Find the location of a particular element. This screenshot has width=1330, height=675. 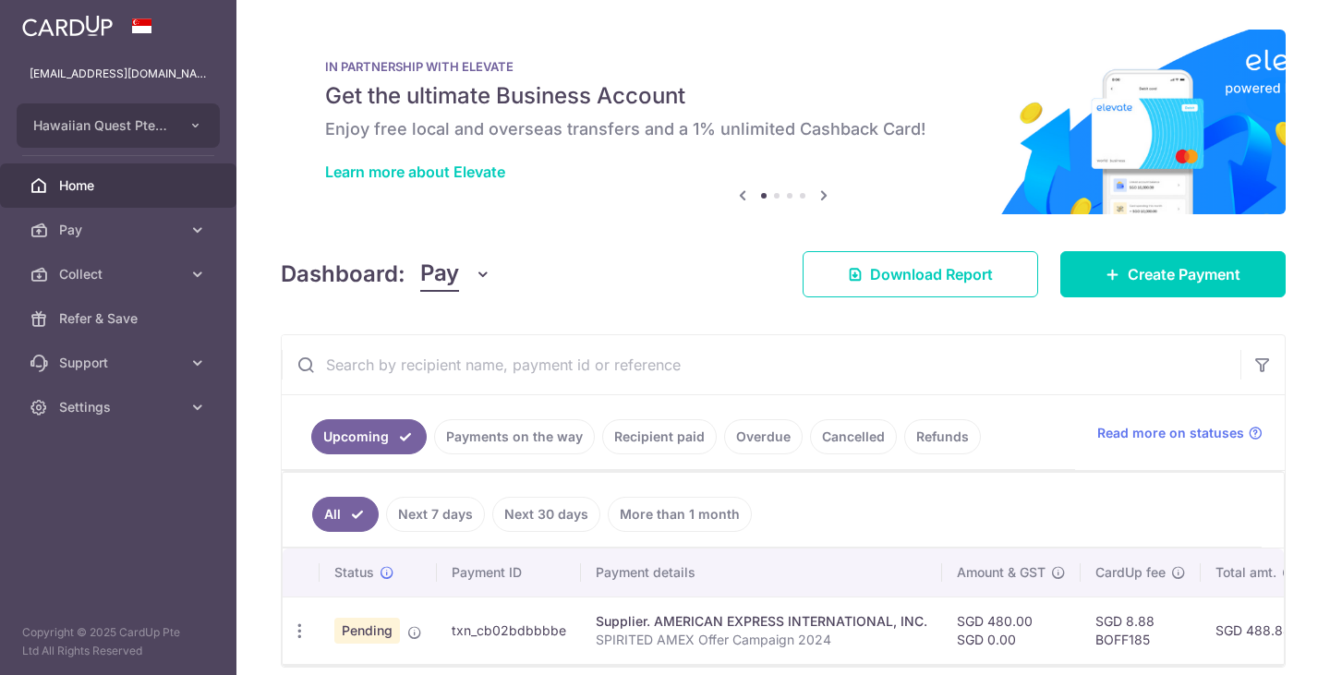

td: txn_cb02bdbbbbe is located at coordinates (509, 630).